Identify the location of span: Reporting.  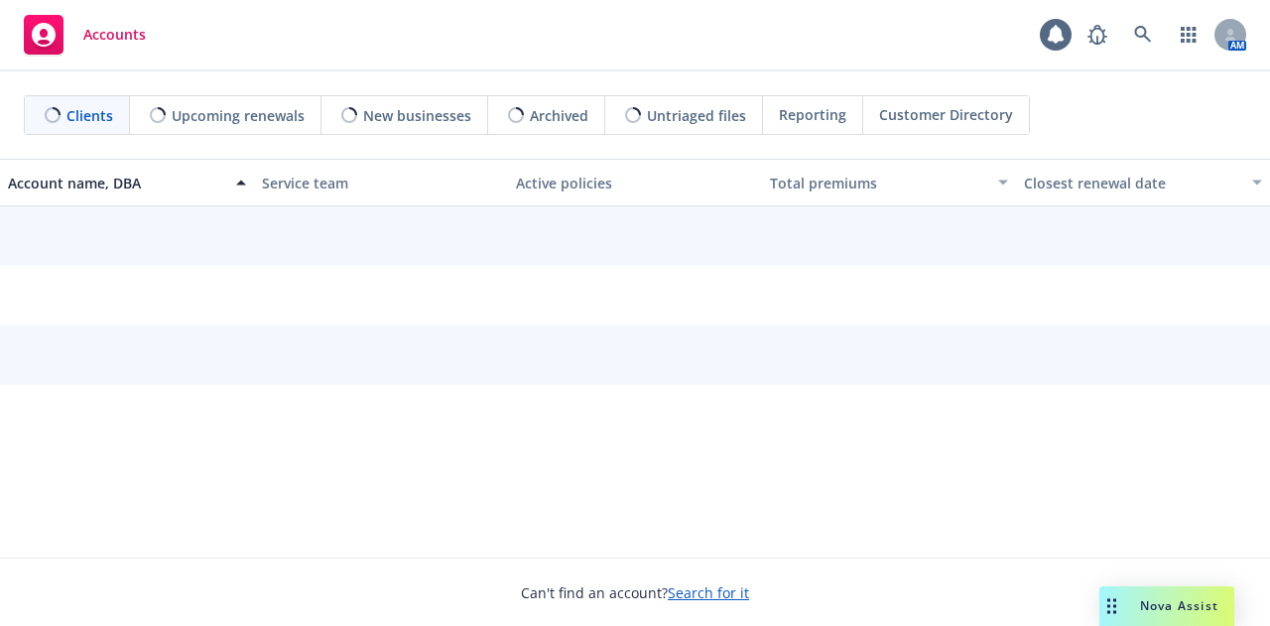
(813, 114).